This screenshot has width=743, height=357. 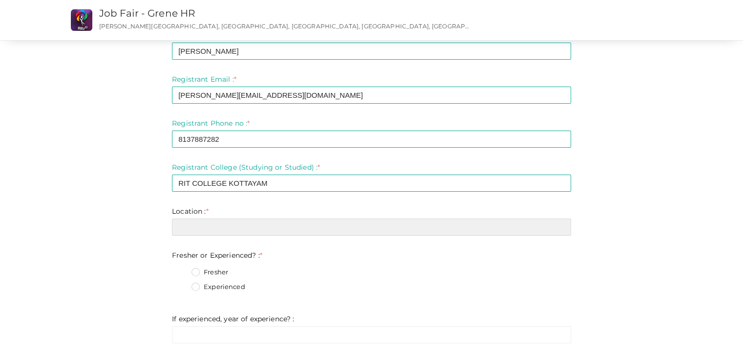 What do you see at coordinates (204, 79) in the screenshot?
I see `label: Registrant Email :` at bounding box center [204, 79].